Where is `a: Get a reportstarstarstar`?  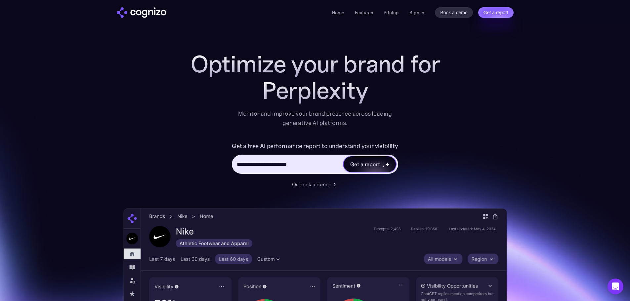
a: Get a reportstarstarstar is located at coordinates (370, 164).